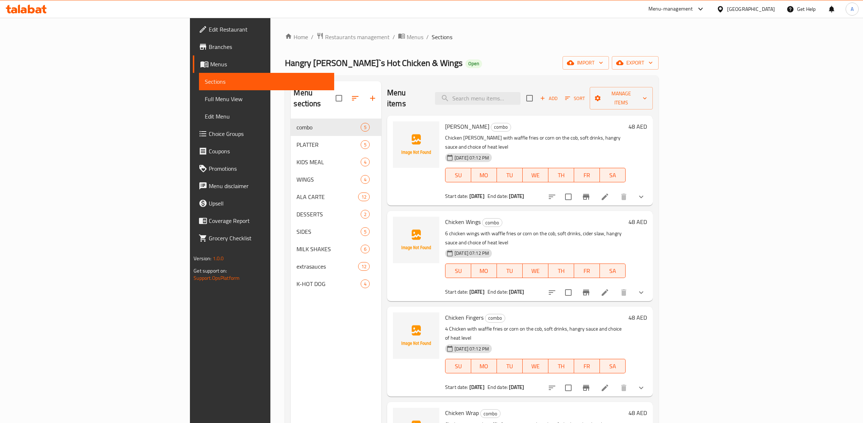 The image size is (863, 423). What do you see at coordinates (336, 249) in the screenshot?
I see `div: MILK SHAKES6` at bounding box center [336, 249].